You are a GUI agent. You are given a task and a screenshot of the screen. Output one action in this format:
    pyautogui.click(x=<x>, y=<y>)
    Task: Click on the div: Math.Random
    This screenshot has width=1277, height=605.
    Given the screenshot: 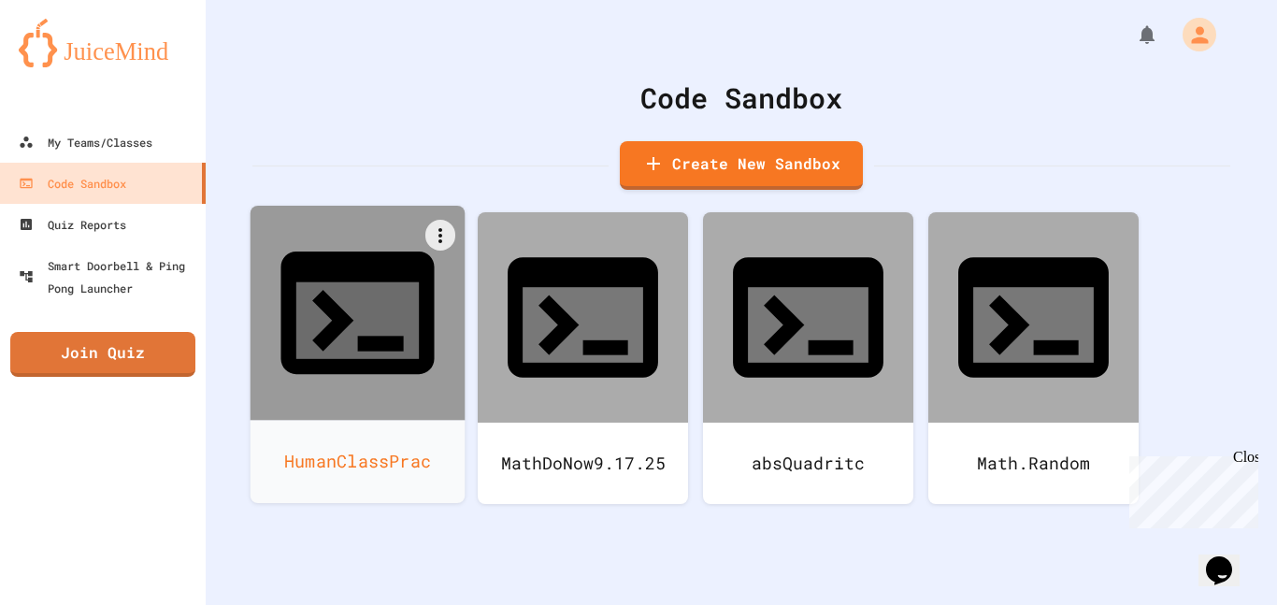 What is the action you would take?
    pyautogui.click(x=1033, y=463)
    